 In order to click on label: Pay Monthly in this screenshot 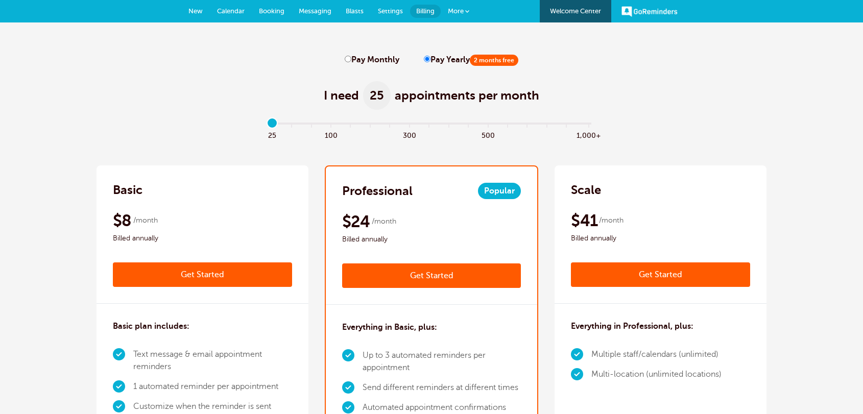, I will do `click(372, 60)`.